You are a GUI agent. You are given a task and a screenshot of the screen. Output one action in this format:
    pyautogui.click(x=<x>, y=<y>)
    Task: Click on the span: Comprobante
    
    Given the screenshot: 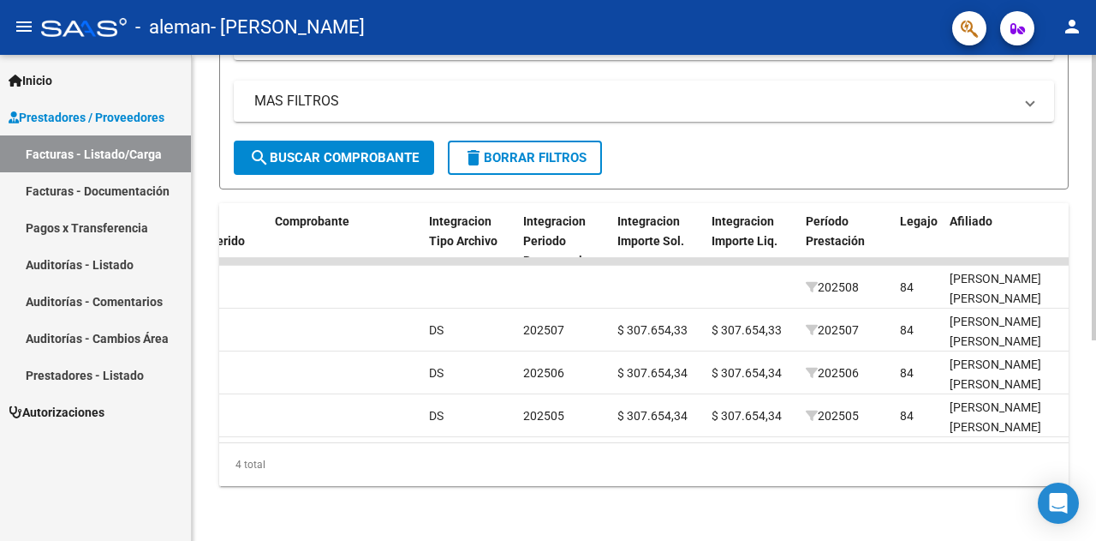 What is the action you would take?
    pyautogui.click(x=312, y=221)
    